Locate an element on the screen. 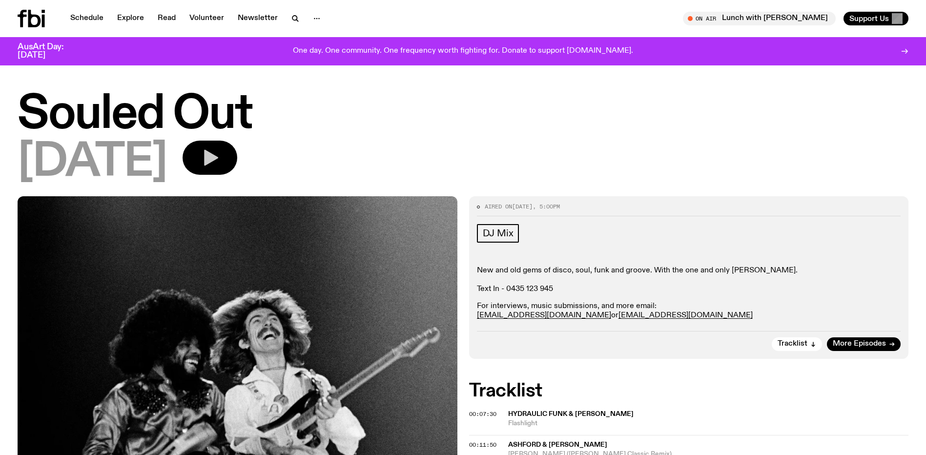  a: More Episodes is located at coordinates (863, 344).